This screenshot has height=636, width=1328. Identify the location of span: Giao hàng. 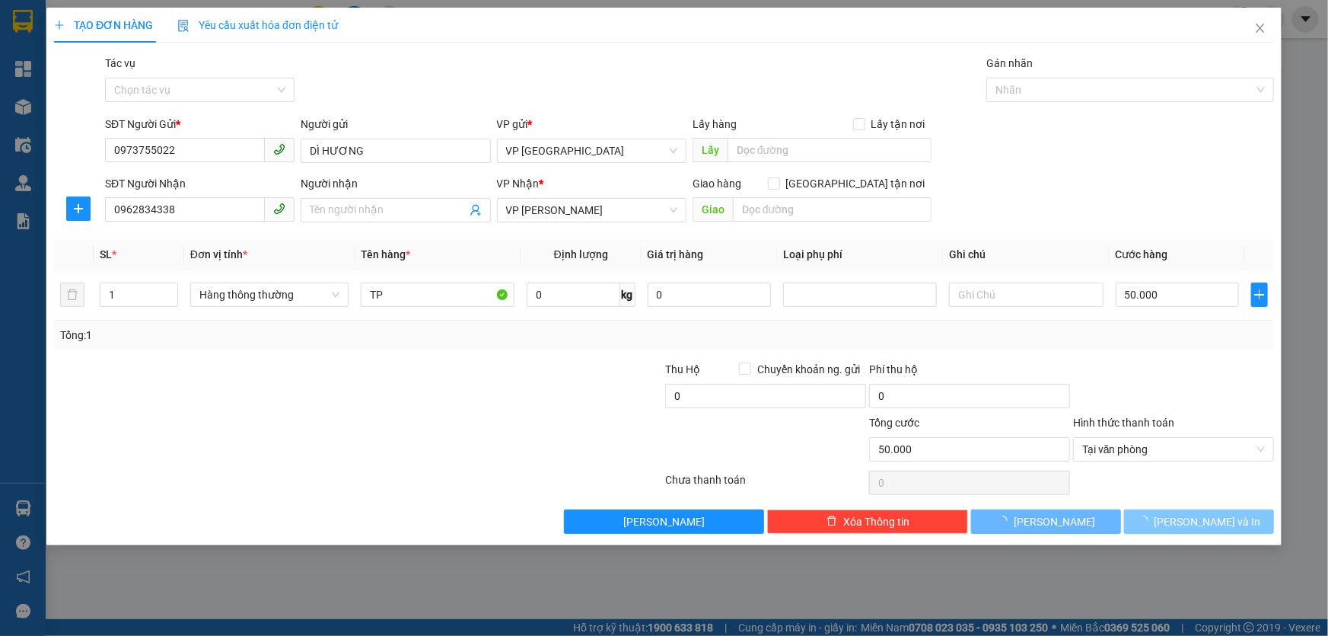
(717, 183).